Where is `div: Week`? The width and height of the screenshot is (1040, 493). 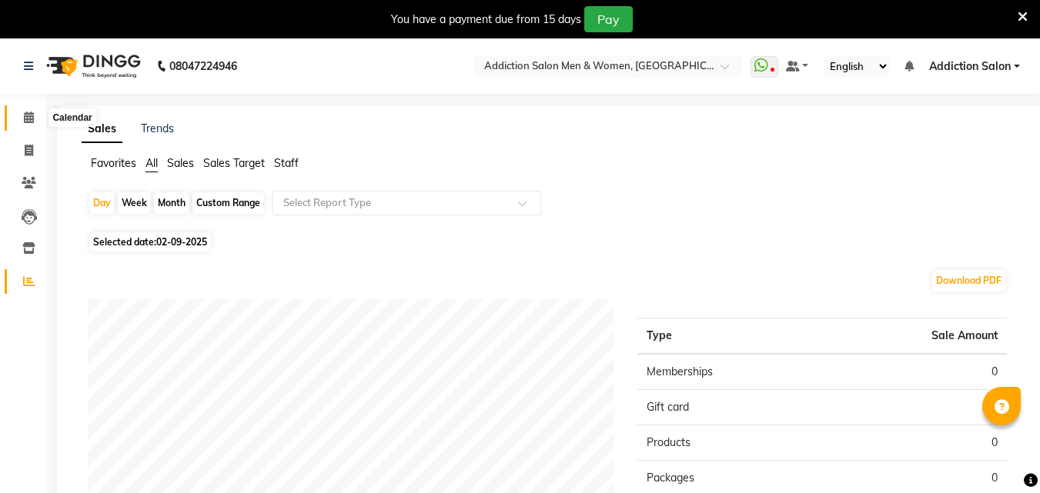 div: Week is located at coordinates (134, 203).